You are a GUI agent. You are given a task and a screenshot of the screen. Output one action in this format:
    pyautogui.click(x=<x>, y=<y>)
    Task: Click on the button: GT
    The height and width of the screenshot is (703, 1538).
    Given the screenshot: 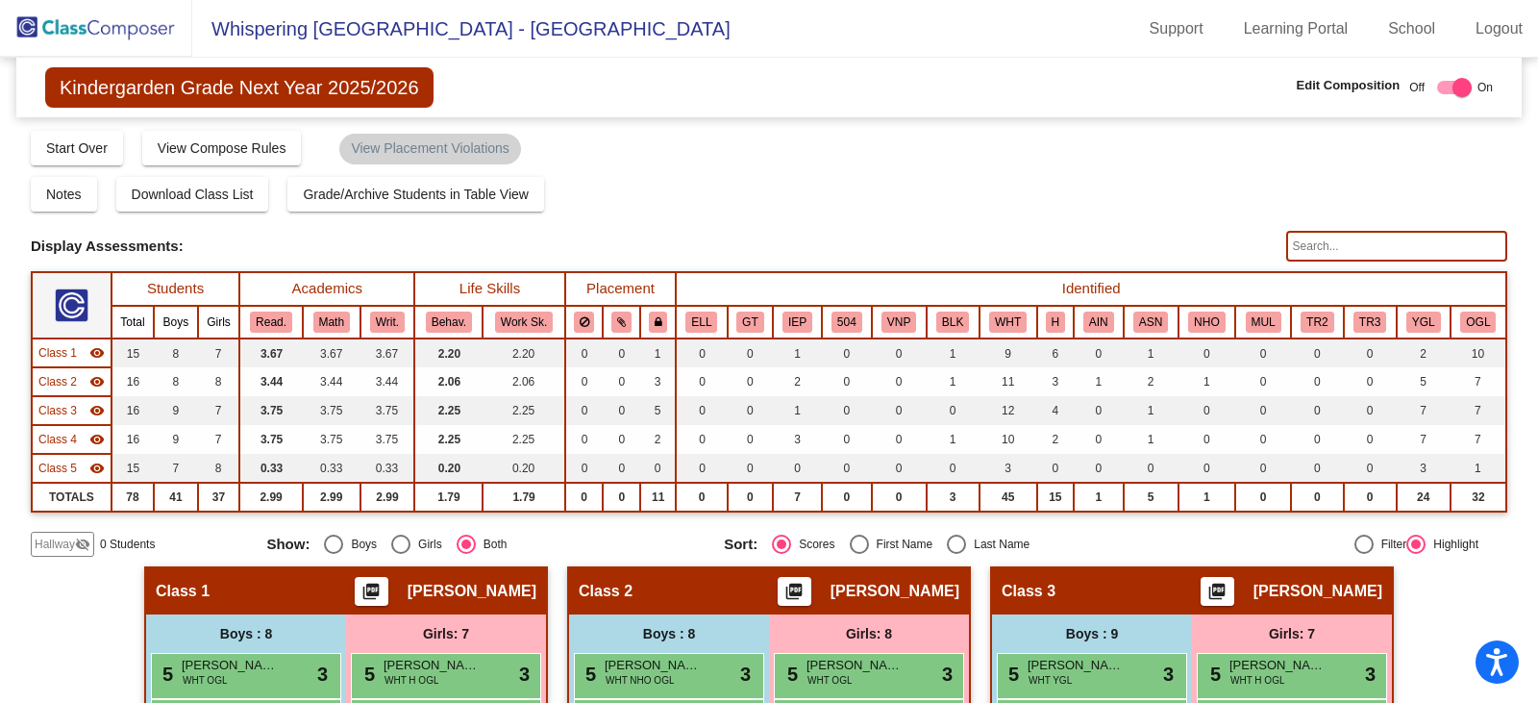 What is the action you would take?
    pyautogui.click(x=750, y=322)
    